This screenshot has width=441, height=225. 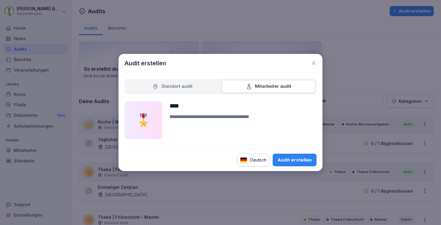 I want to click on div: Audit erstellen, so click(x=295, y=160).